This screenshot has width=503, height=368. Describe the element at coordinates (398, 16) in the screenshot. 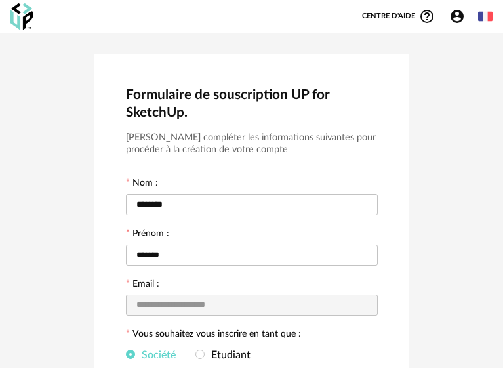

I see `span: Centre d'aideHelp Circle Outline icon` at that location.